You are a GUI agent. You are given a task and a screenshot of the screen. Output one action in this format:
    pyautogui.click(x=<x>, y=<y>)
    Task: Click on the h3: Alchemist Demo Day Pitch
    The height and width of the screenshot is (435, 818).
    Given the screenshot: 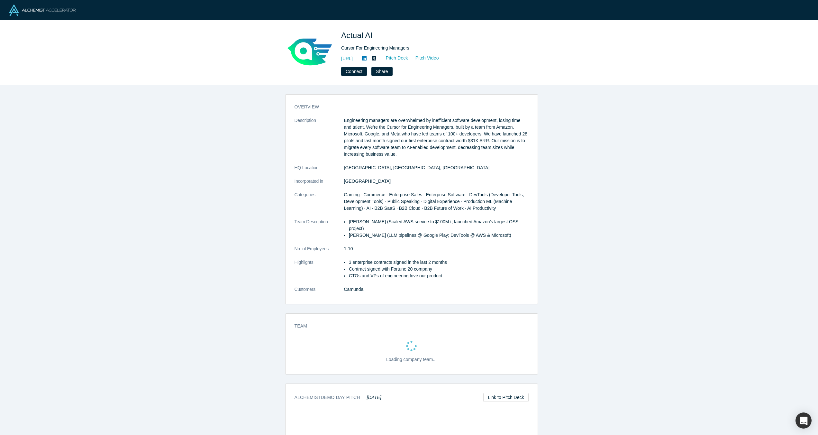 What is the action you would take?
    pyautogui.click(x=338, y=397)
    